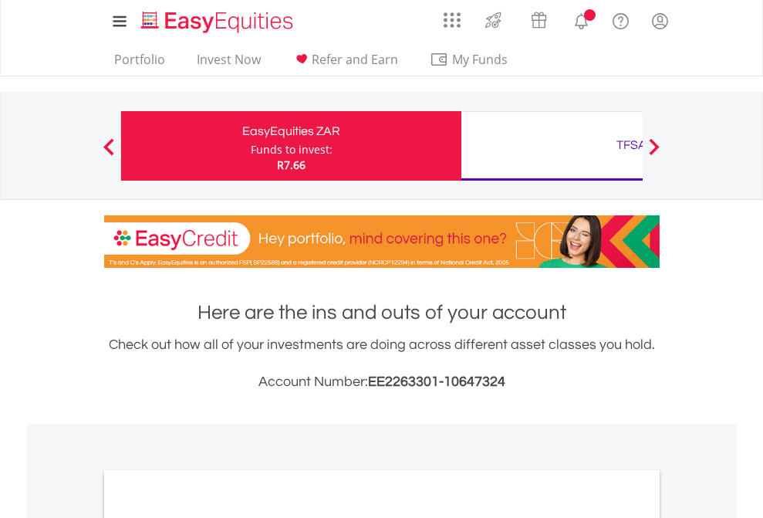  I want to click on img: vouchers-v2.svg, so click(539, 20).